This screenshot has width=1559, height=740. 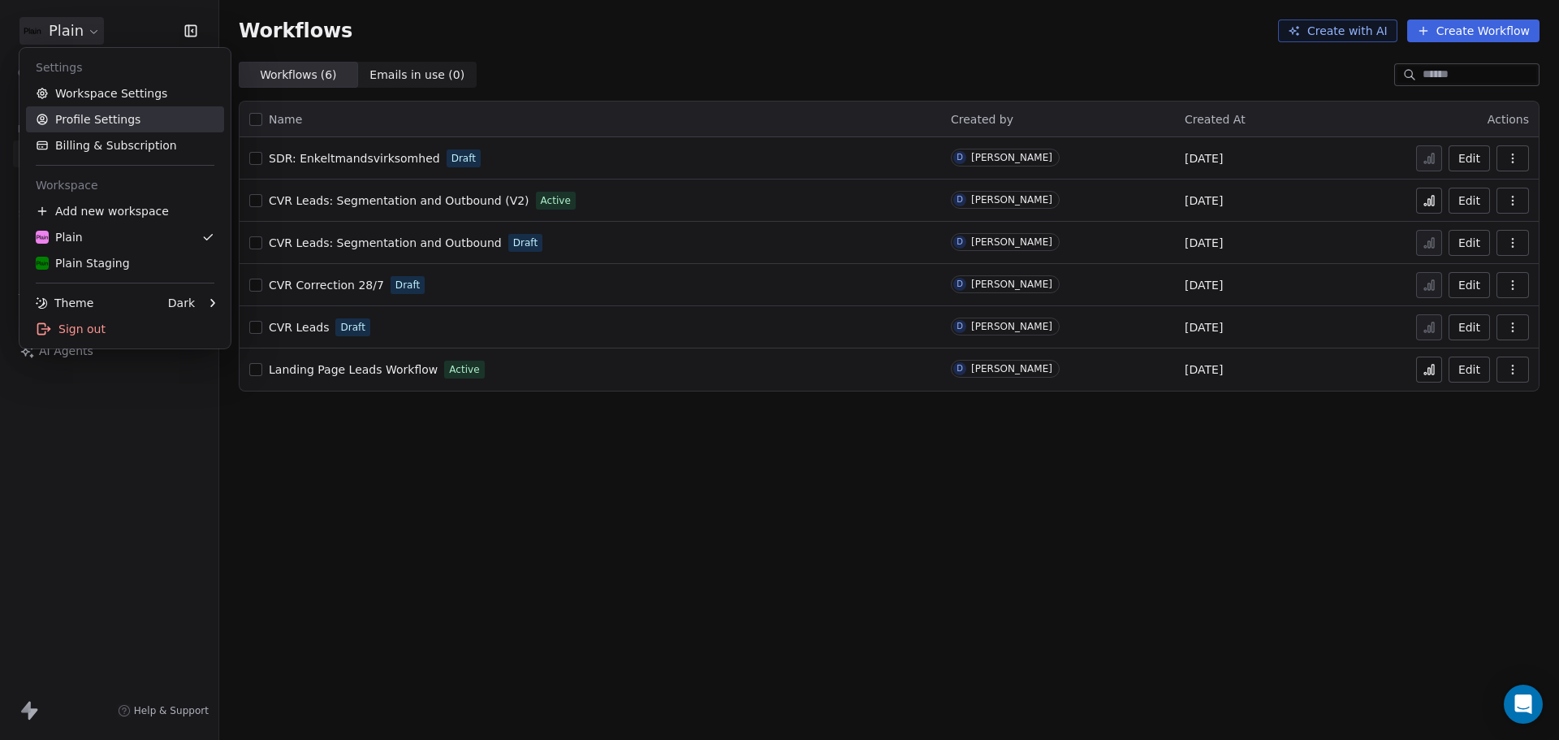 I want to click on div: Settings, so click(x=125, y=67).